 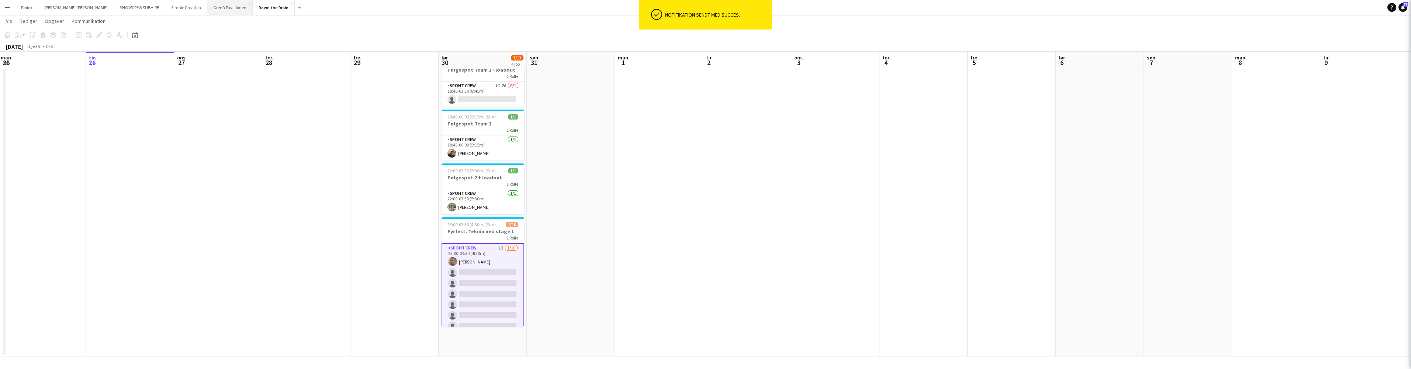 I want to click on span: 7, so click(x=1151, y=62).